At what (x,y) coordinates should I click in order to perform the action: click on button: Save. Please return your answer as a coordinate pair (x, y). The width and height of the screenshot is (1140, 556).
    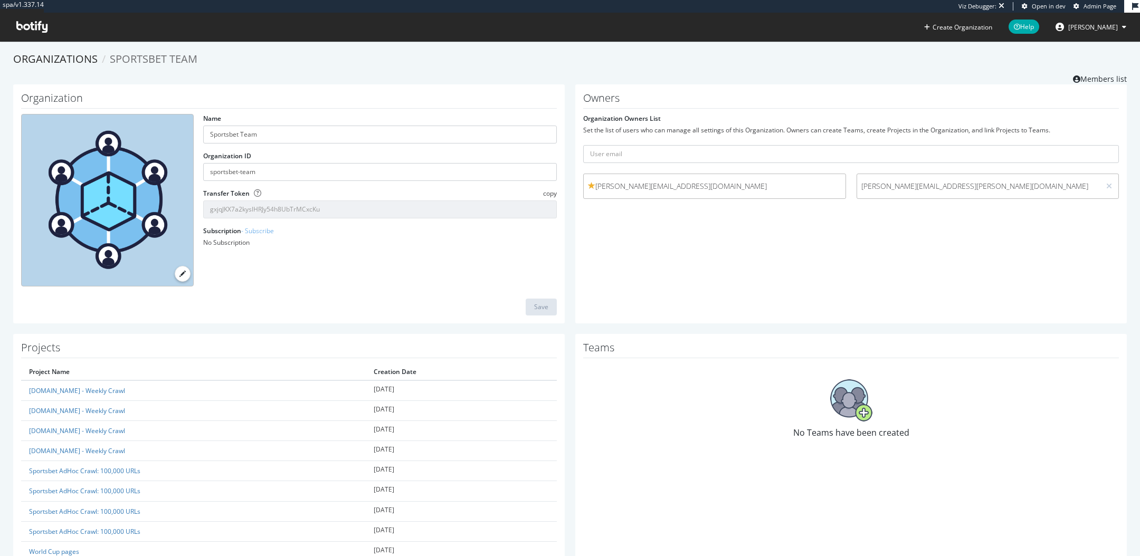
    Looking at the image, I should click on (541, 307).